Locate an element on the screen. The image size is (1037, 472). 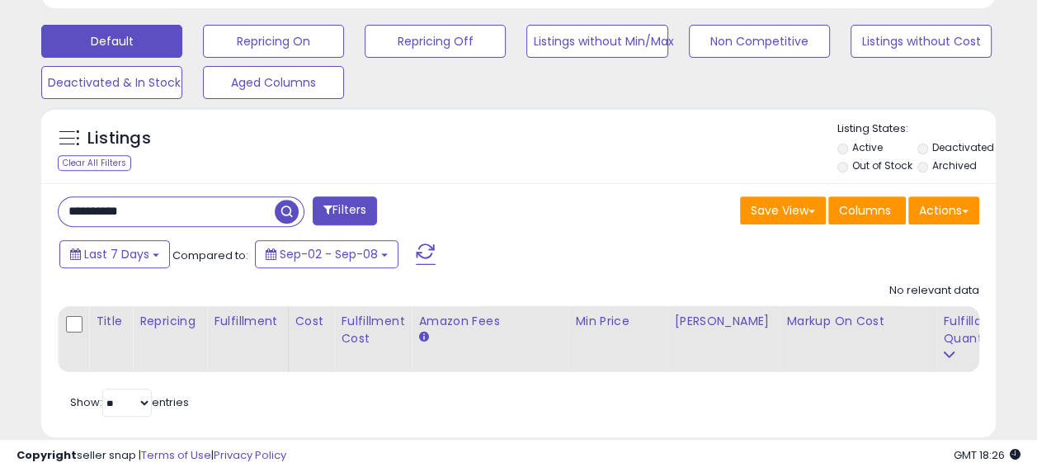
span: Last 7 Days is located at coordinates (116, 254).